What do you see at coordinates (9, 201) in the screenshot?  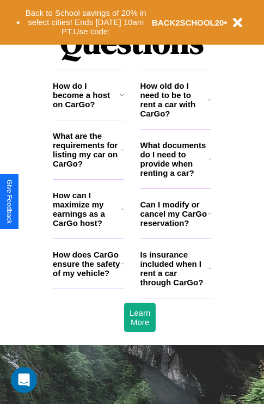 I see `div: Give Feedback` at bounding box center [9, 201].